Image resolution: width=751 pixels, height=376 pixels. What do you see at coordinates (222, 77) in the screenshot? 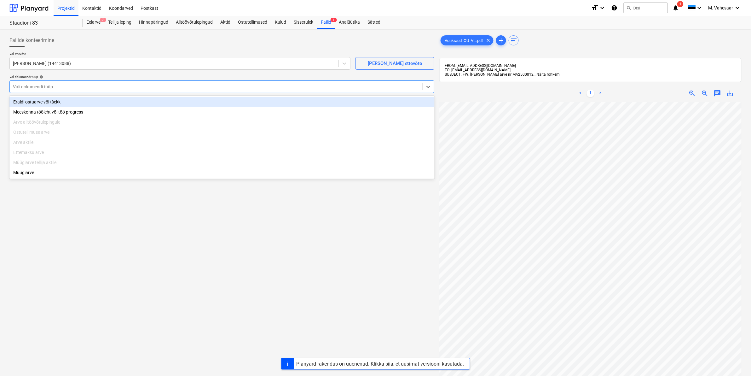
I see `div: Vali dokumendi tüüp` at bounding box center [222, 77].